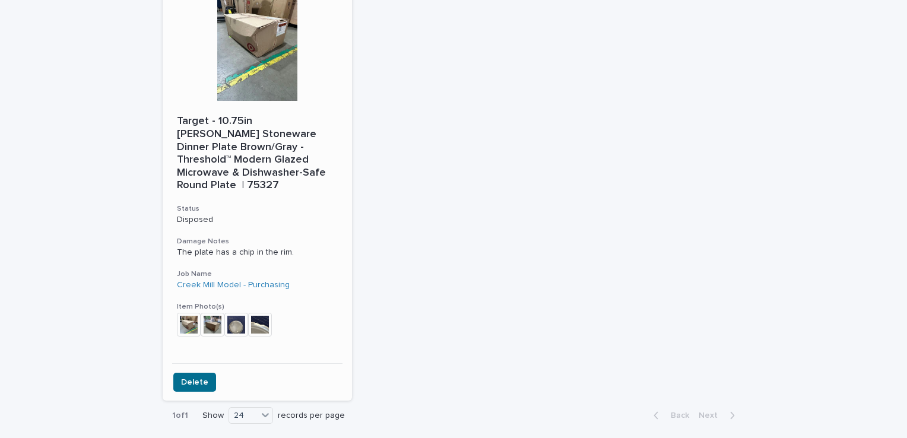 The image size is (907, 438). I want to click on a: Creek Mill Model - Purchasing, so click(233, 285).